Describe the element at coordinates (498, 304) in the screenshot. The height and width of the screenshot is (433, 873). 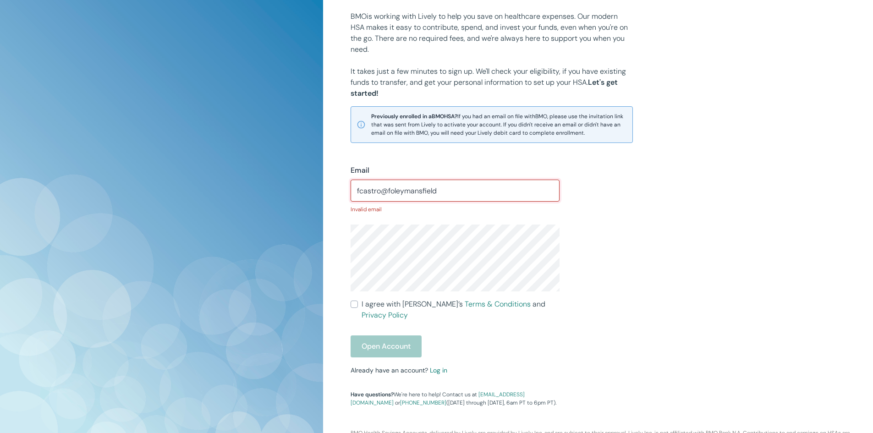
I see `a: Terms & Conditions` at that location.